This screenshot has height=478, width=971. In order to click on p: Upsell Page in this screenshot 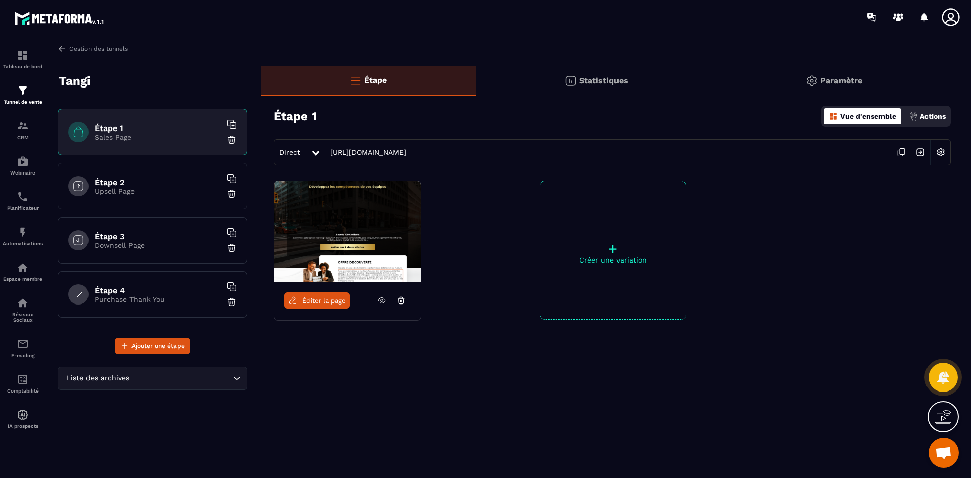, I will do `click(158, 191)`.